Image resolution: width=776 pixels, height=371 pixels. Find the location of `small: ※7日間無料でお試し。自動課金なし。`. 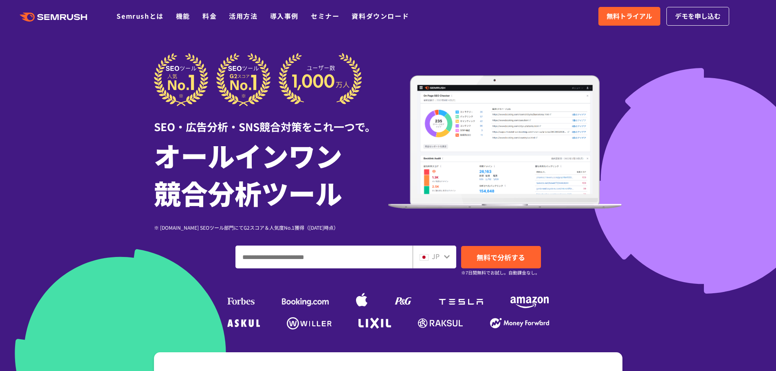

small: ※7日間無料でお試し。自動課金なし。 is located at coordinates (500, 273).